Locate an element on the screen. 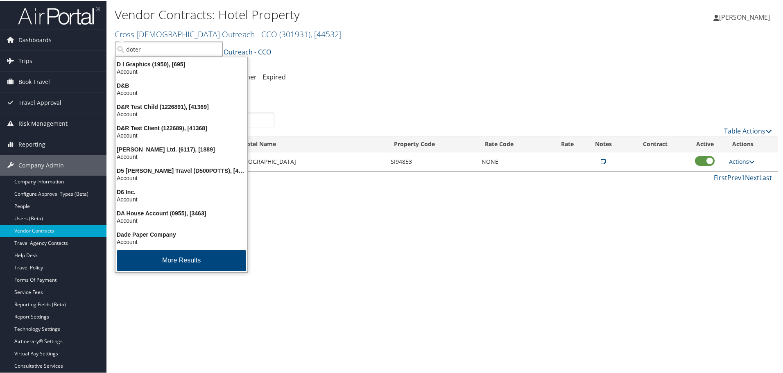 The height and width of the screenshot is (373, 783). span: Company Admin is located at coordinates (41, 165).